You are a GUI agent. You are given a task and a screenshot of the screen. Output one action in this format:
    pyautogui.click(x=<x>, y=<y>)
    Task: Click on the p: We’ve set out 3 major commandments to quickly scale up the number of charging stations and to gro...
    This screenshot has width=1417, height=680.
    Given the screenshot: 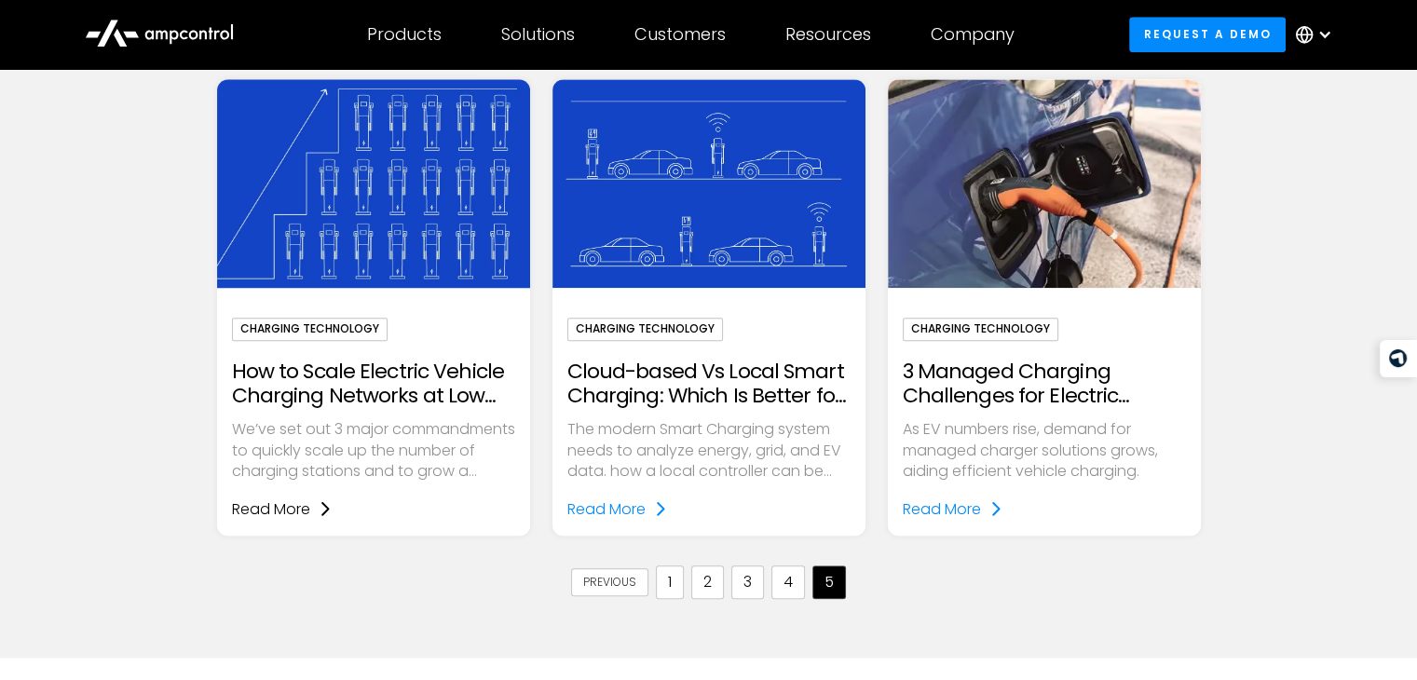 What is the action you would take?
    pyautogui.click(x=373, y=450)
    